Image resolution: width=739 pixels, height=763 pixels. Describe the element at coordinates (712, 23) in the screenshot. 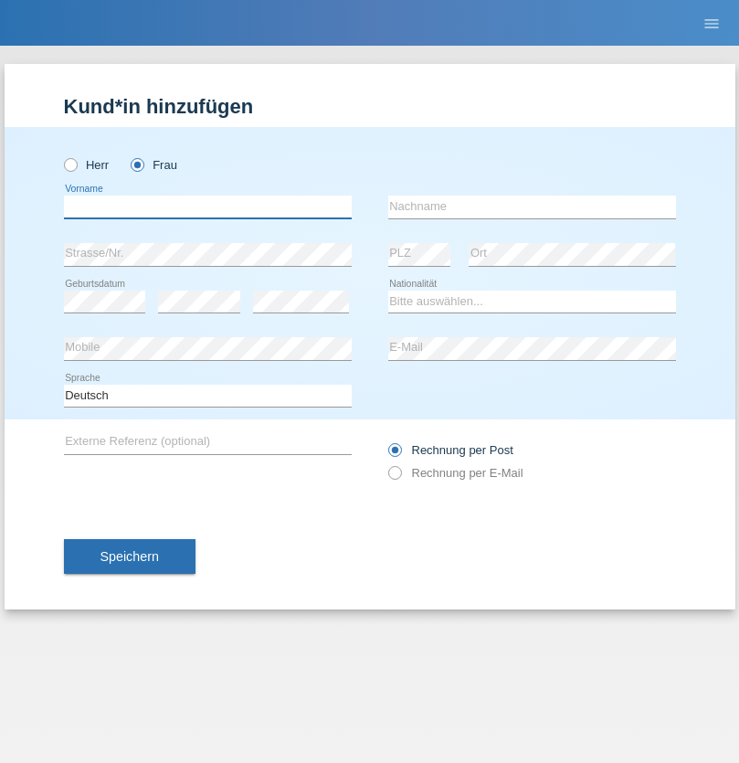

I see `a: menu` at that location.